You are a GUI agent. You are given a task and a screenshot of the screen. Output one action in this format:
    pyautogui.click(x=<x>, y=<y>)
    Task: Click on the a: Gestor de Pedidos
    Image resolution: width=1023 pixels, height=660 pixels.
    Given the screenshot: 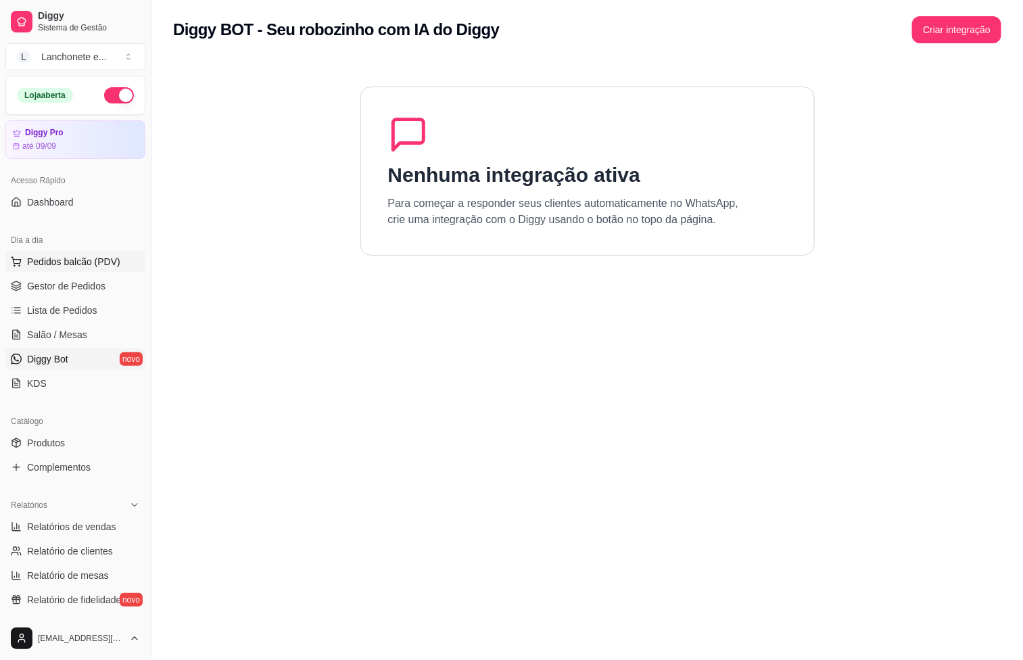 What is the action you would take?
    pyautogui.click(x=75, y=286)
    